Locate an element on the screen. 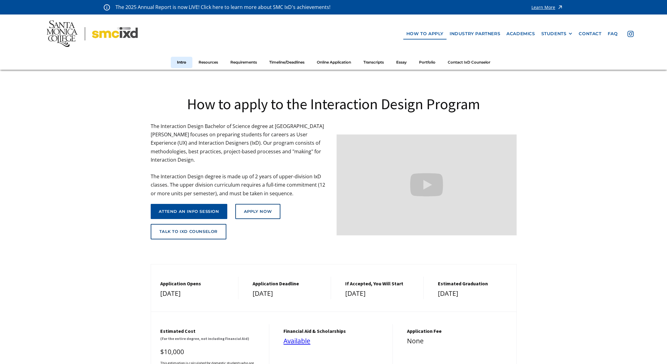 The height and width of the screenshot is (364, 667). h5: Application Opens is located at coordinates (196, 284).